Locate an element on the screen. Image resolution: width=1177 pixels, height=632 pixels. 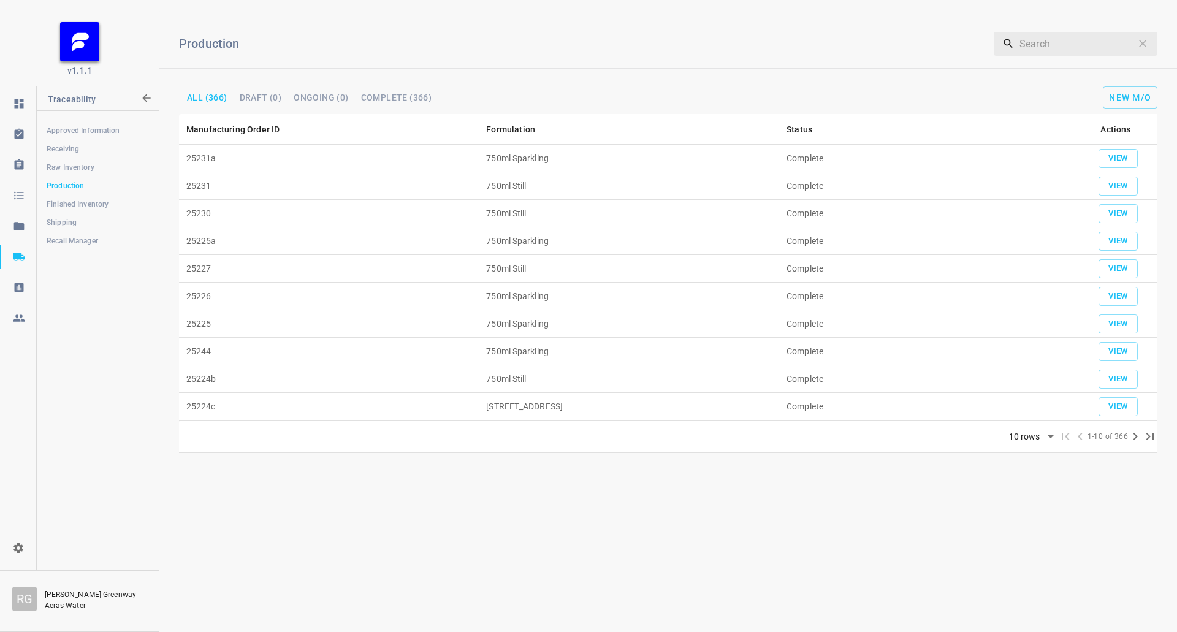
button: DRAFT (0) is located at coordinates (261, 97).